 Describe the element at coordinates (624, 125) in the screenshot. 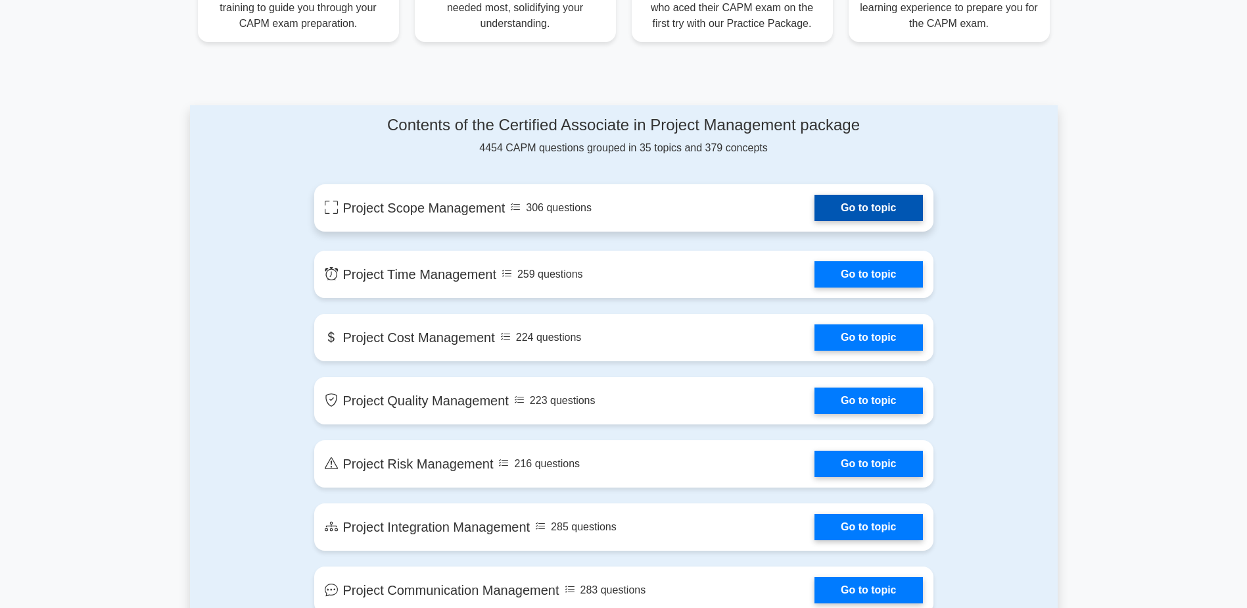

I see `h4: Contents of the Certified Associate in Project Management package` at that location.